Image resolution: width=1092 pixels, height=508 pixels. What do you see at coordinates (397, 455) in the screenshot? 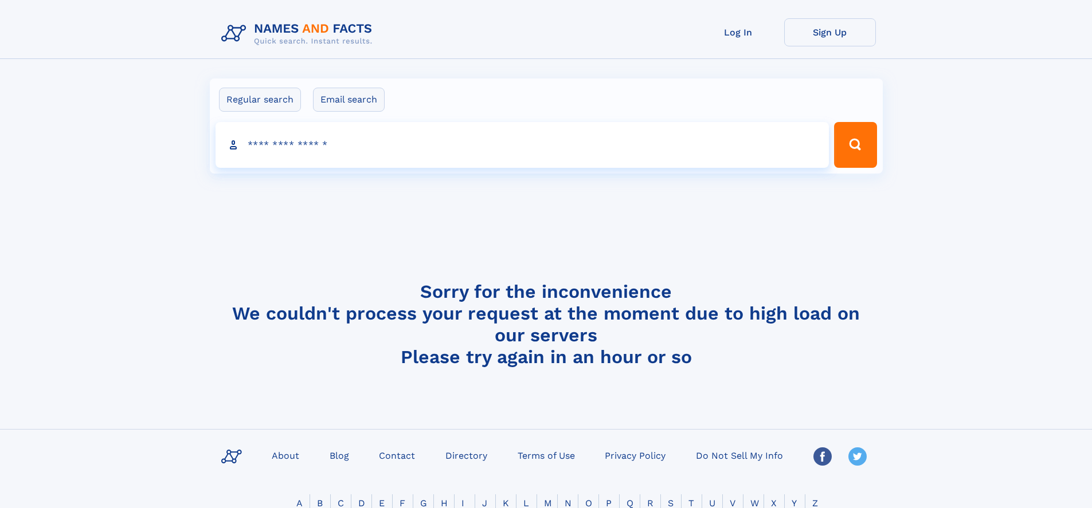
I see `a: Contact` at bounding box center [397, 455].